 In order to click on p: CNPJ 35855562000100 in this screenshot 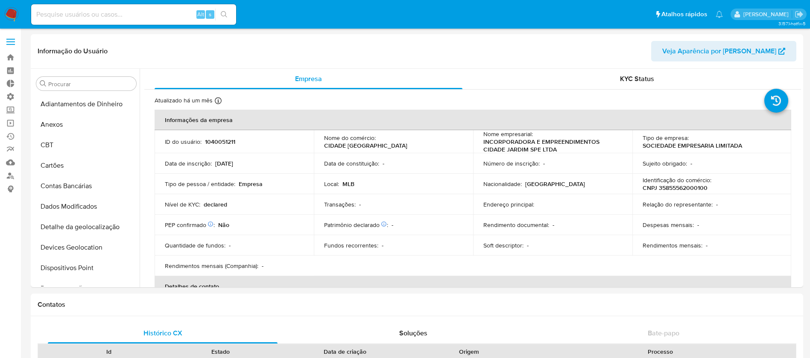, I will do `click(675, 188)`.